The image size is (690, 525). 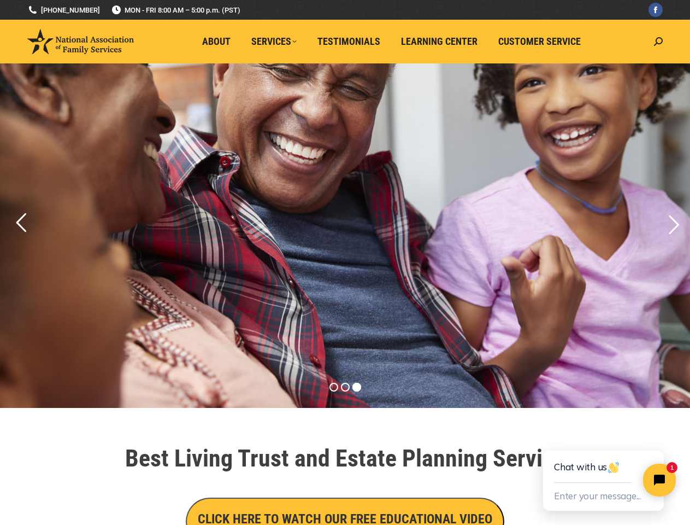 What do you see at coordinates (439, 42) in the screenshot?
I see `span: Learning Center` at bounding box center [439, 42].